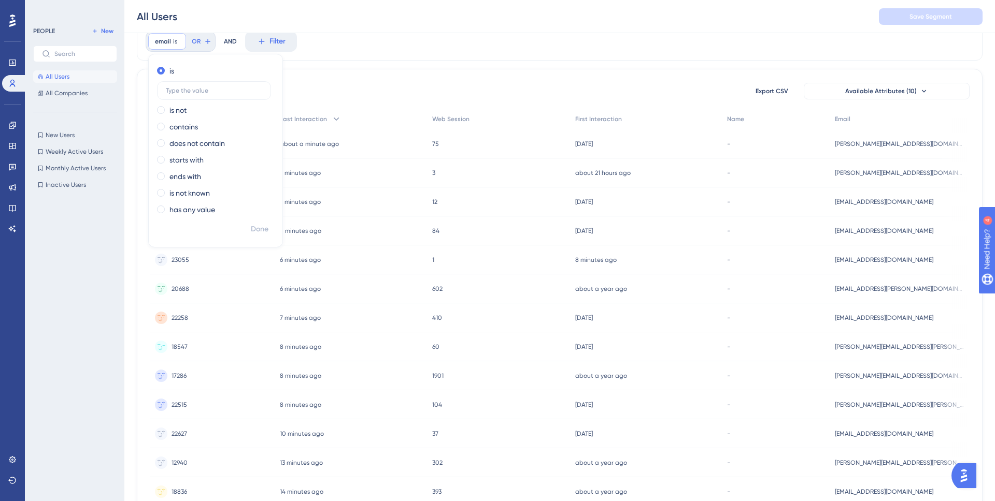 Image resolution: width=995 pixels, height=501 pixels. What do you see at coordinates (163, 41) in the screenshot?
I see `span: email` at bounding box center [163, 41].